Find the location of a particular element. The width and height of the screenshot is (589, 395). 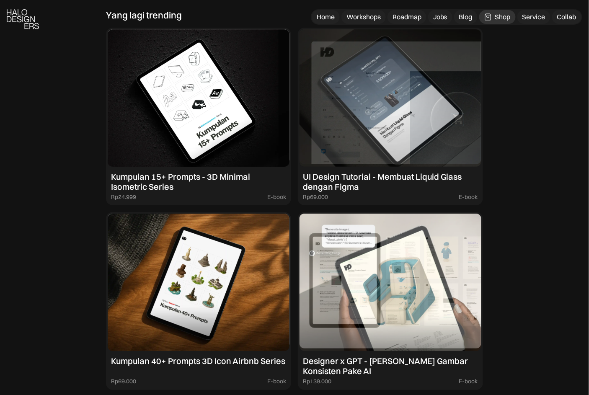

a: Collab is located at coordinates (567, 17).